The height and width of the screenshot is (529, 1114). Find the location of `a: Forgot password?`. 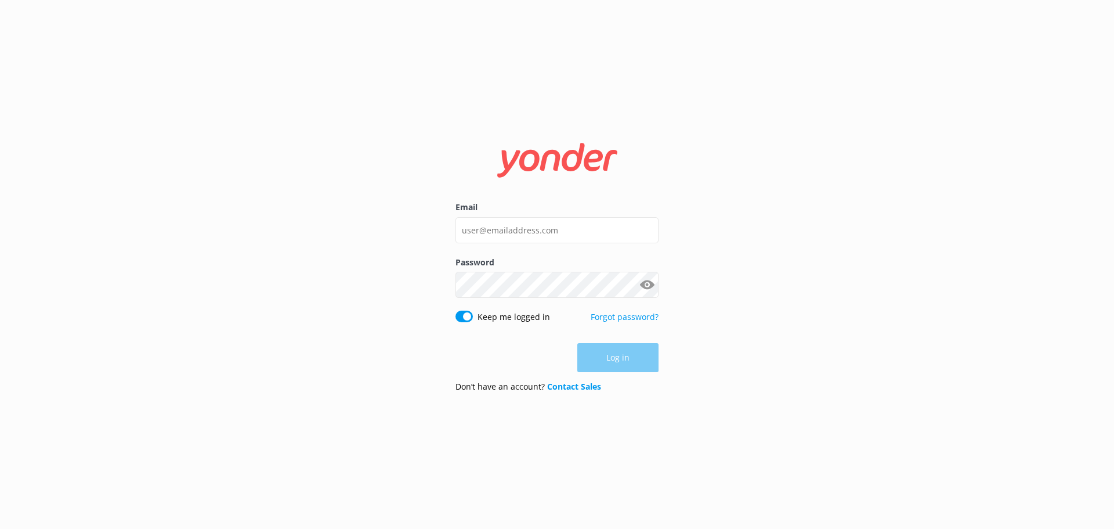

a: Forgot password? is located at coordinates (624, 316).